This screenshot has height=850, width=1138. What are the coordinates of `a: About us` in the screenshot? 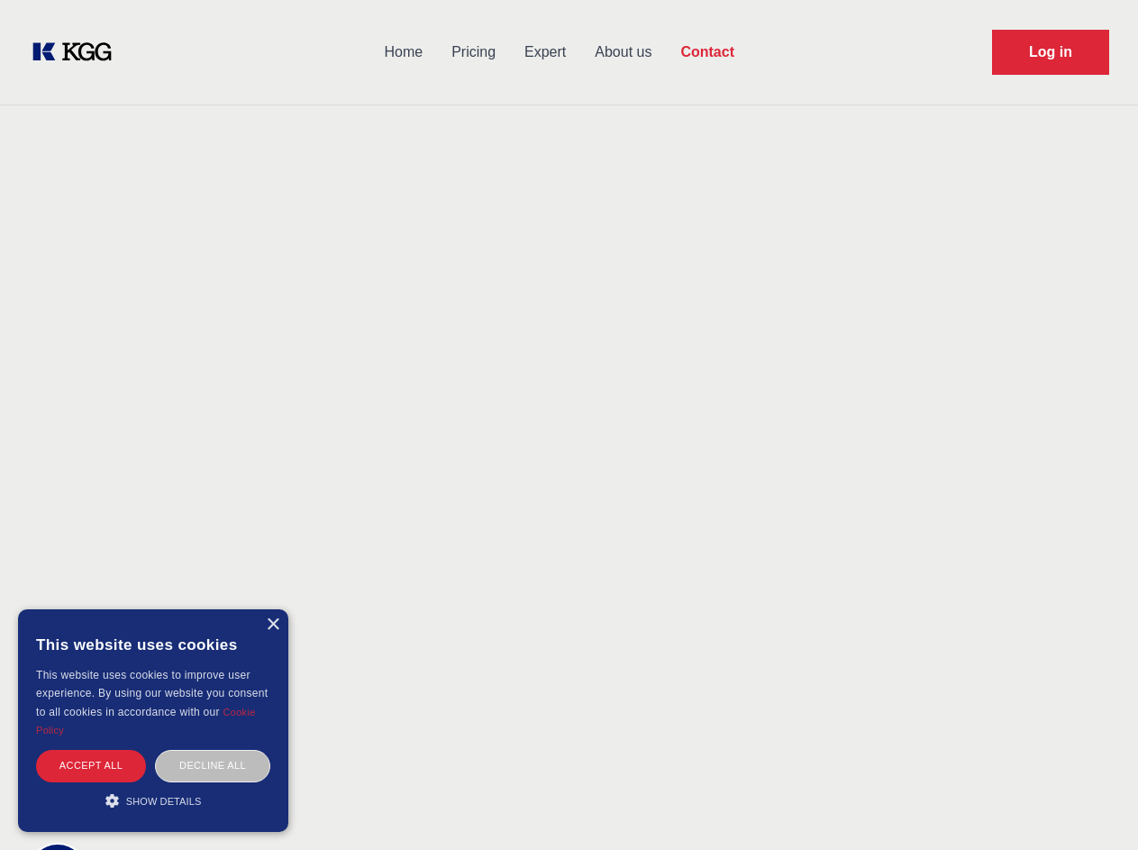 It's located at (623, 52).